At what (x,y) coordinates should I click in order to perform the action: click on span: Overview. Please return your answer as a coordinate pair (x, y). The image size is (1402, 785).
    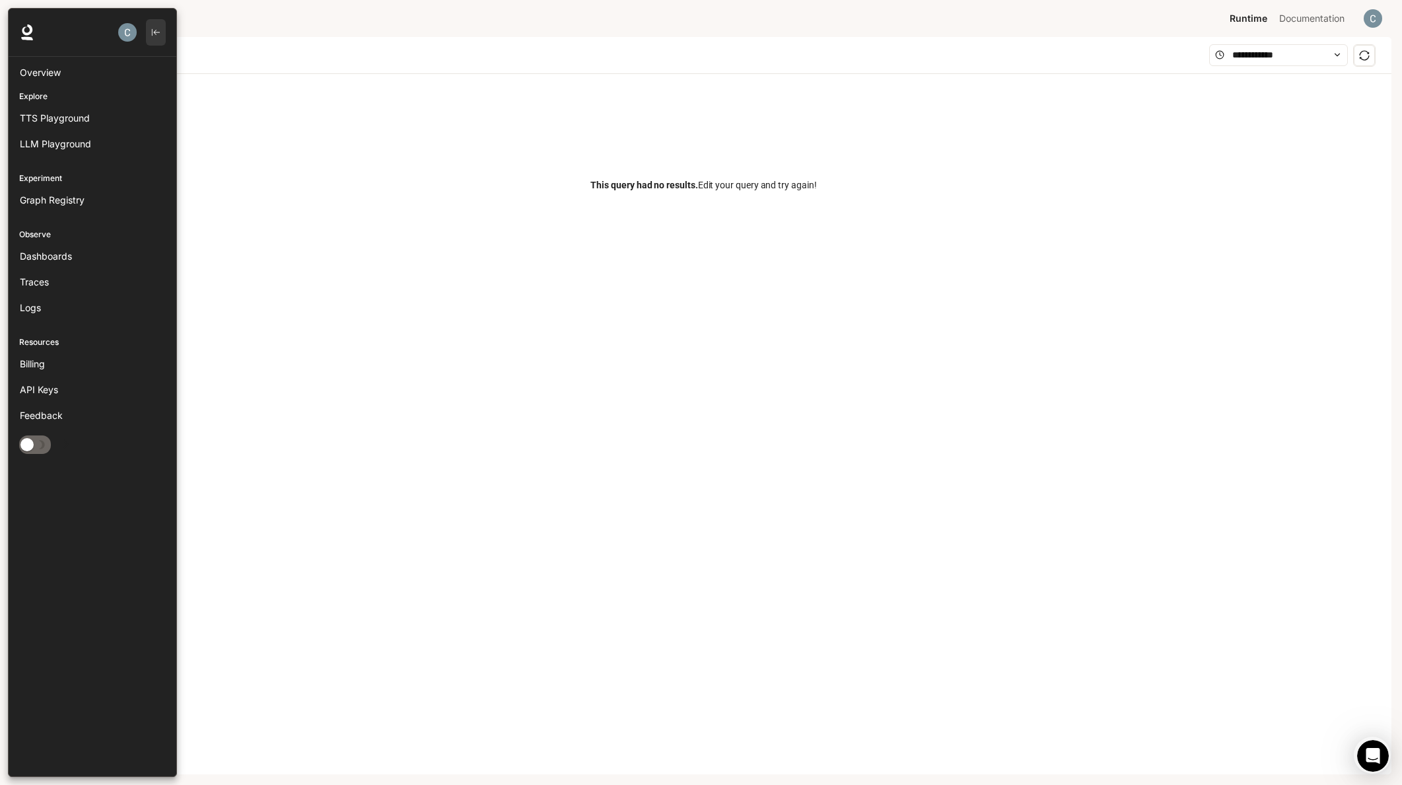
    Looking at the image, I should click on (40, 72).